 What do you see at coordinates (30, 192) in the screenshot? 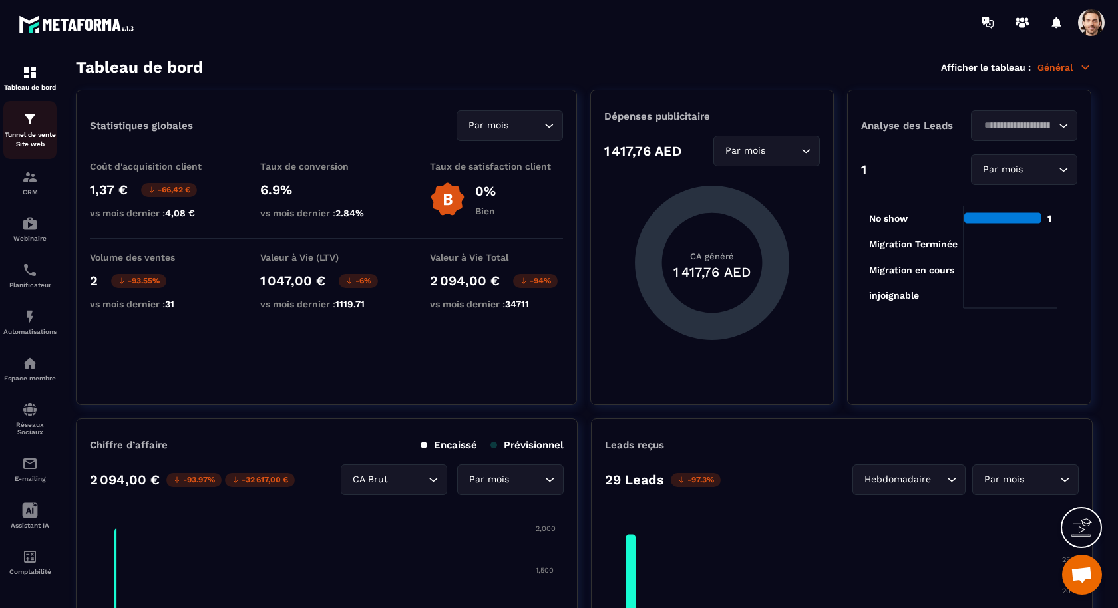
I see `p: CRM` at bounding box center [30, 192].